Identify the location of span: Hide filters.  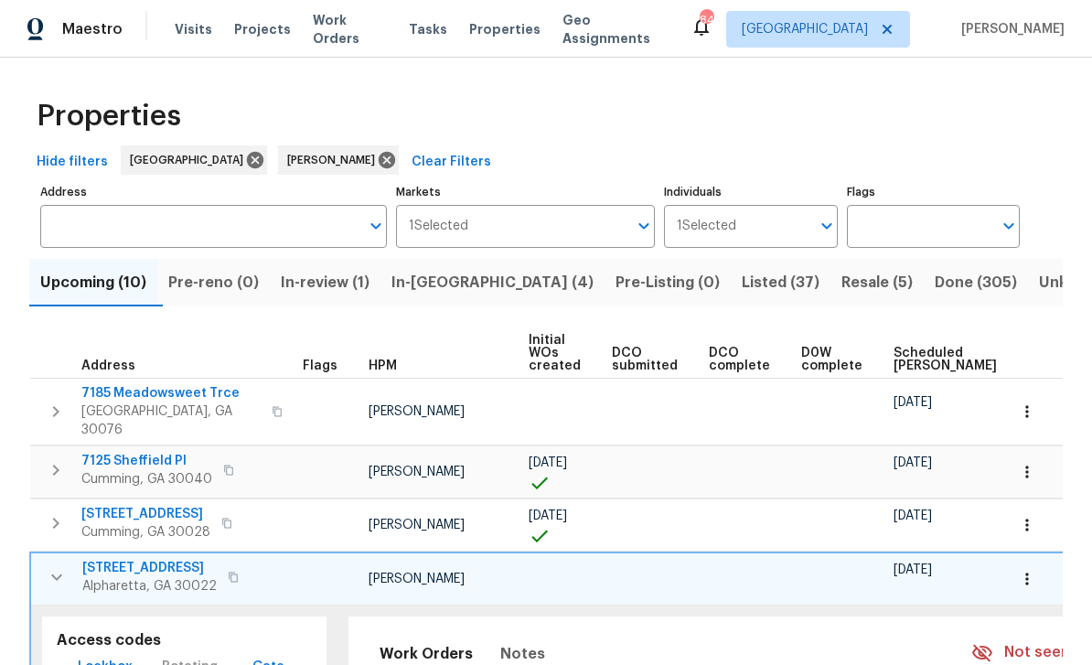
(72, 162).